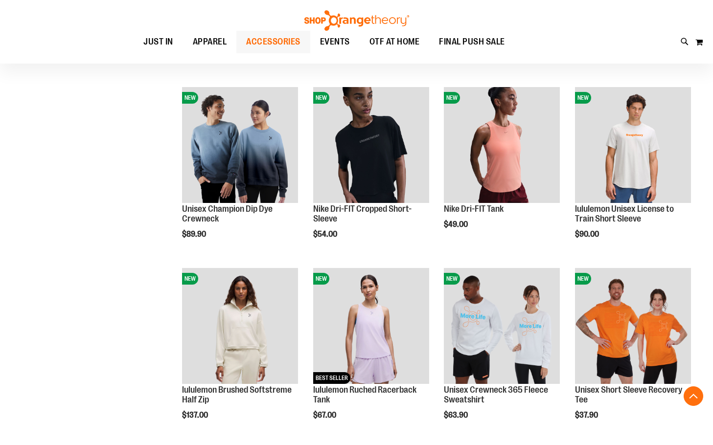 The width and height of the screenshot is (713, 445). Describe the element at coordinates (632, 327) in the screenshot. I see `a: Unisex Short Sleeve Recovery TeeNEW` at that location.